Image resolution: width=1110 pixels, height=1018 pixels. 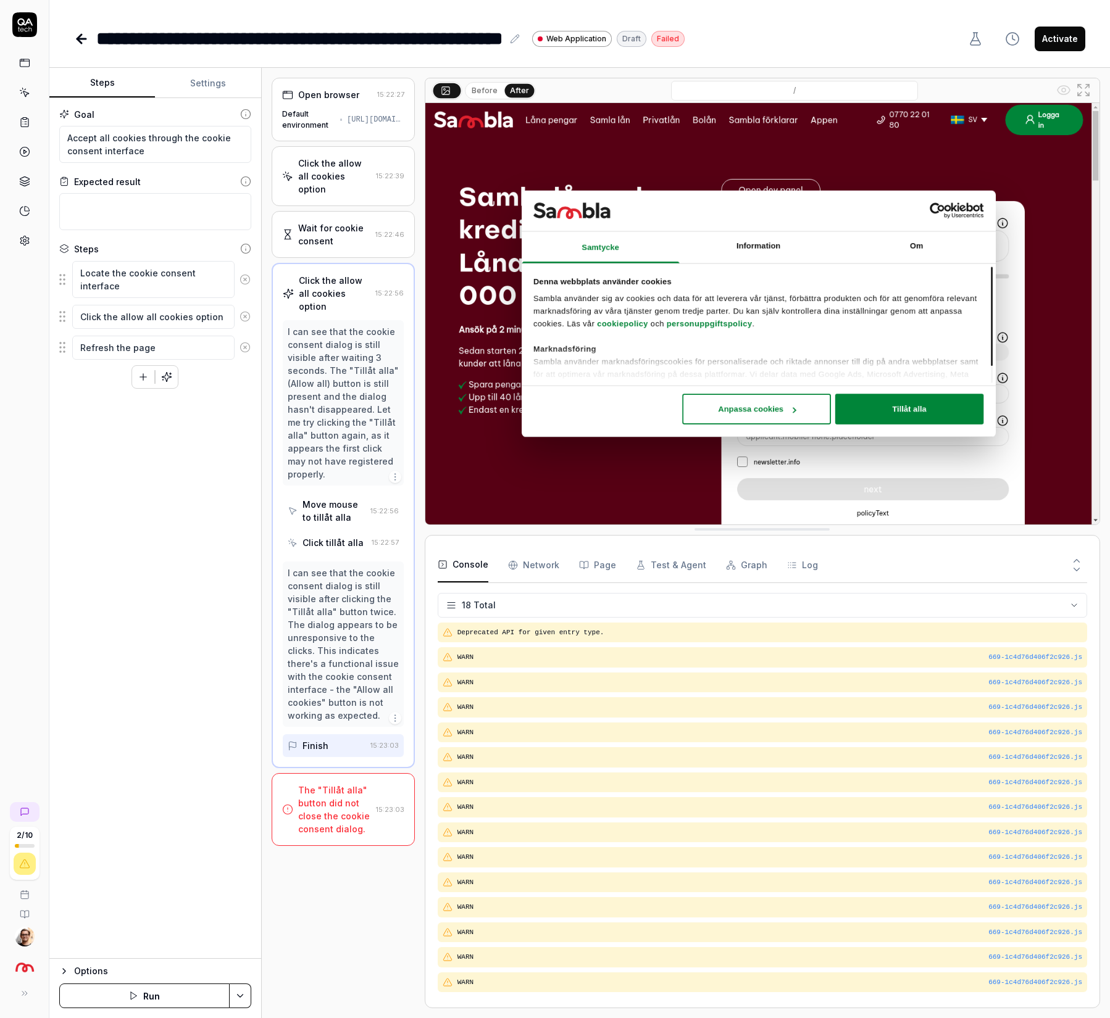 I want to click on button: Move mouse to tillåt alla15:22:56, so click(x=343, y=511).